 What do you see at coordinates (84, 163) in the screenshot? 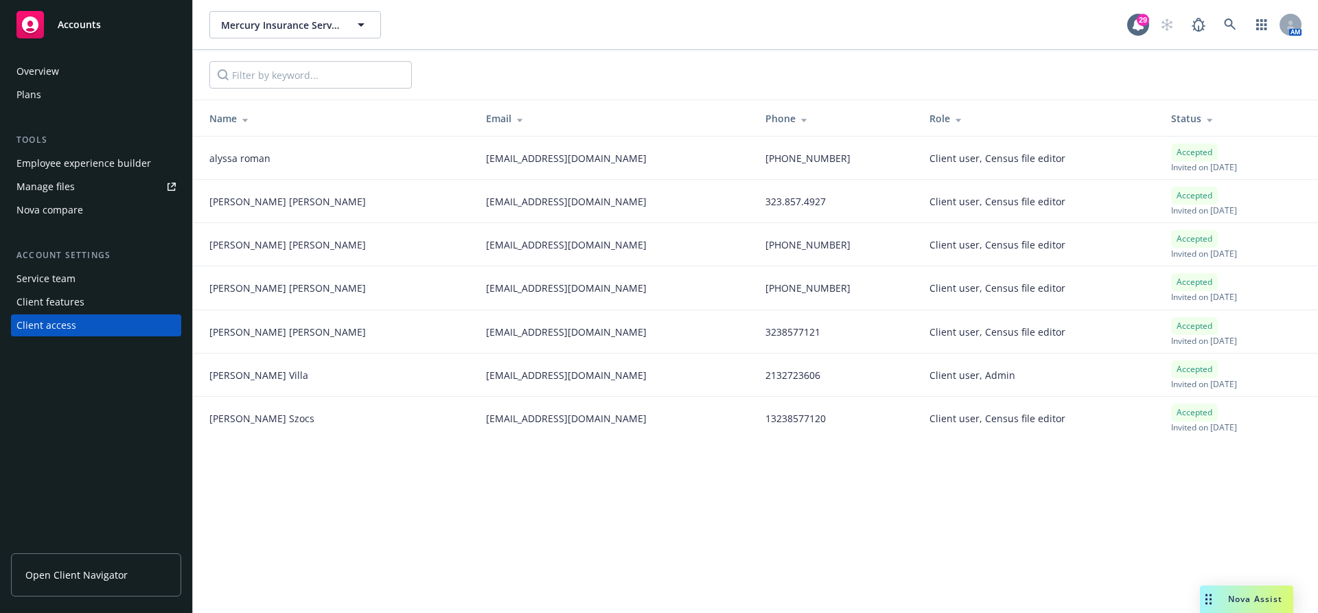
I see `div: Employee experience builder` at bounding box center [84, 163].